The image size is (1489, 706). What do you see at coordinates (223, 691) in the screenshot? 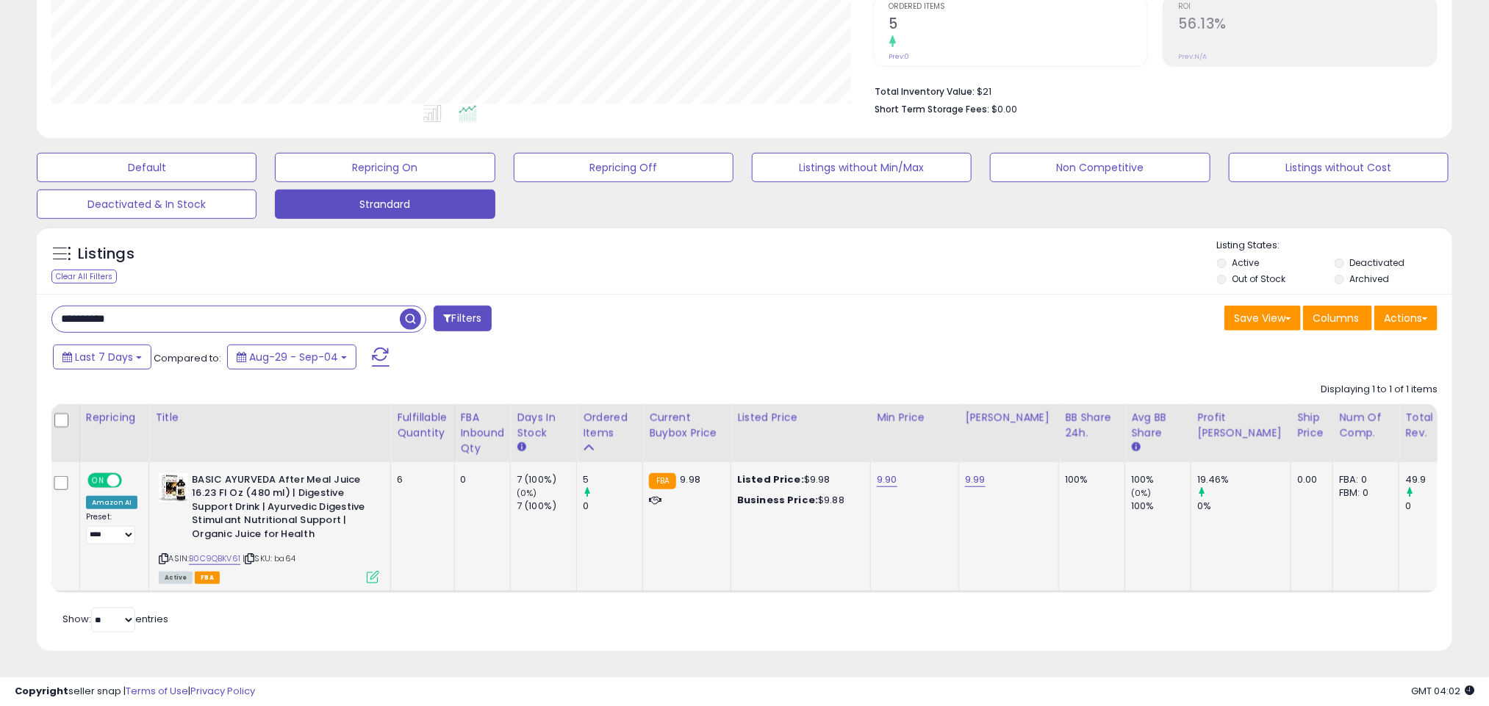
I see `a: Privacy Policy` at bounding box center [223, 691].